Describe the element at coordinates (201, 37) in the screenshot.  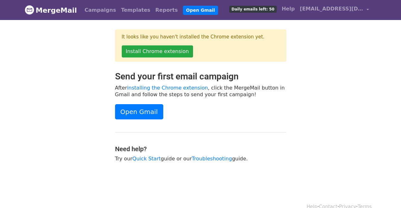
I see `p: It looks like you haven't installed the Chrome extension yet.` at that location.